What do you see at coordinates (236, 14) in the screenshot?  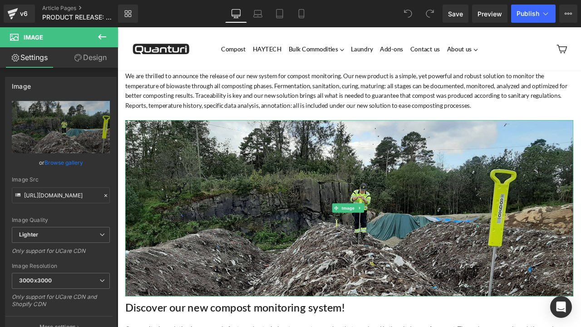 I see `a: Desktop` at bounding box center [236, 14].